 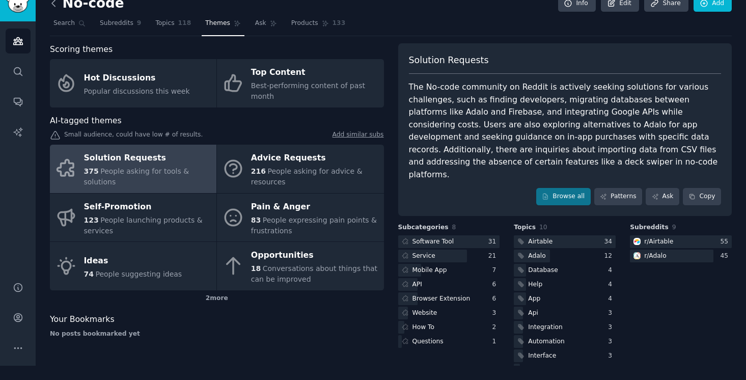 What do you see at coordinates (417, 285) in the screenshot?
I see `div: API` at bounding box center [417, 285].